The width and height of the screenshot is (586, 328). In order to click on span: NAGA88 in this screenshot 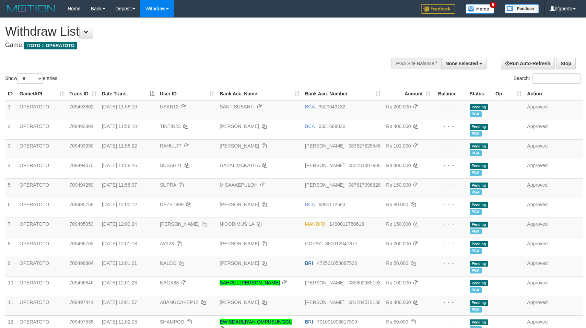, I will do `click(169, 283)`.